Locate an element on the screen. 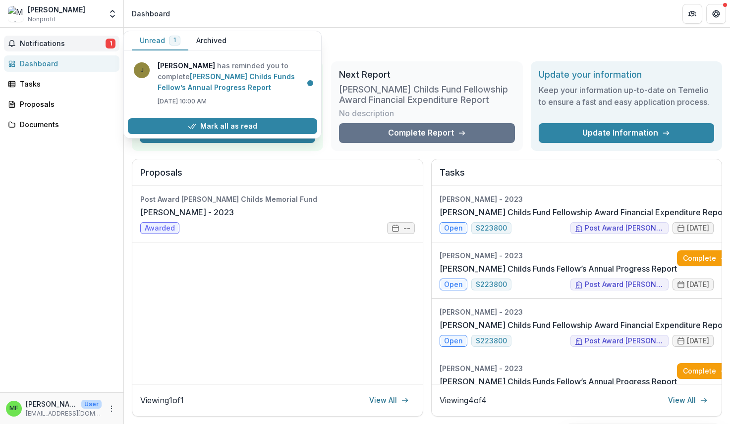 The height and width of the screenshot is (424, 730). p: User is located at coordinates (91, 405).